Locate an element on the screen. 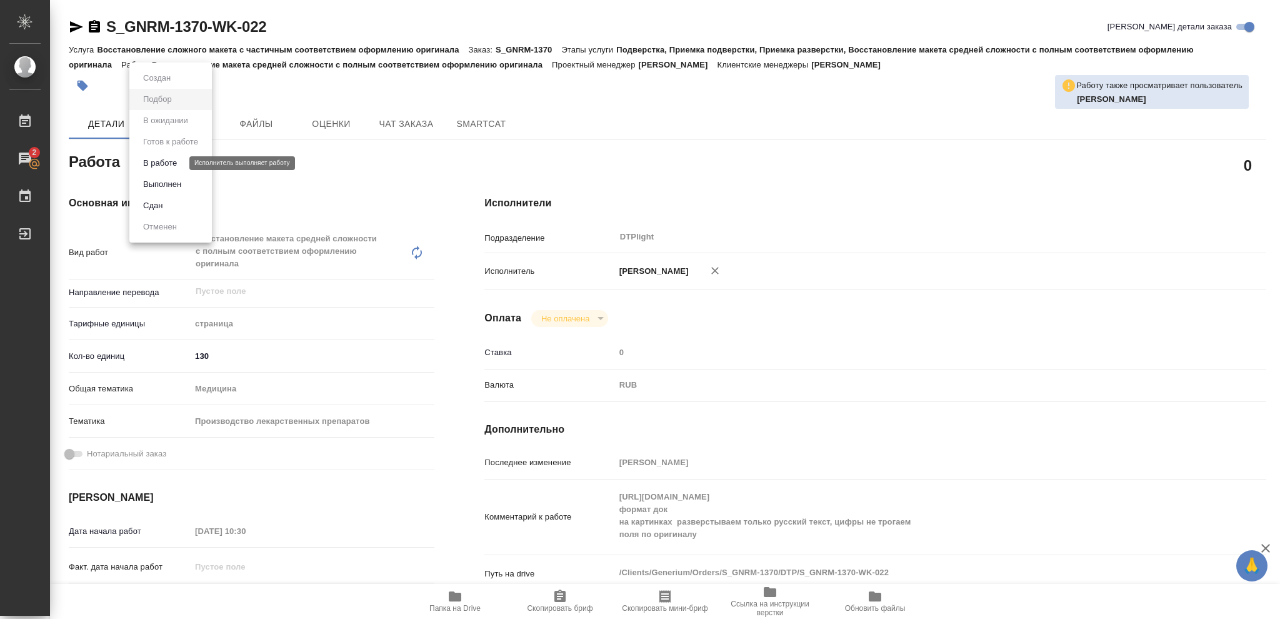 The height and width of the screenshot is (619, 1280). button: Готов к работе is located at coordinates (171, 142).